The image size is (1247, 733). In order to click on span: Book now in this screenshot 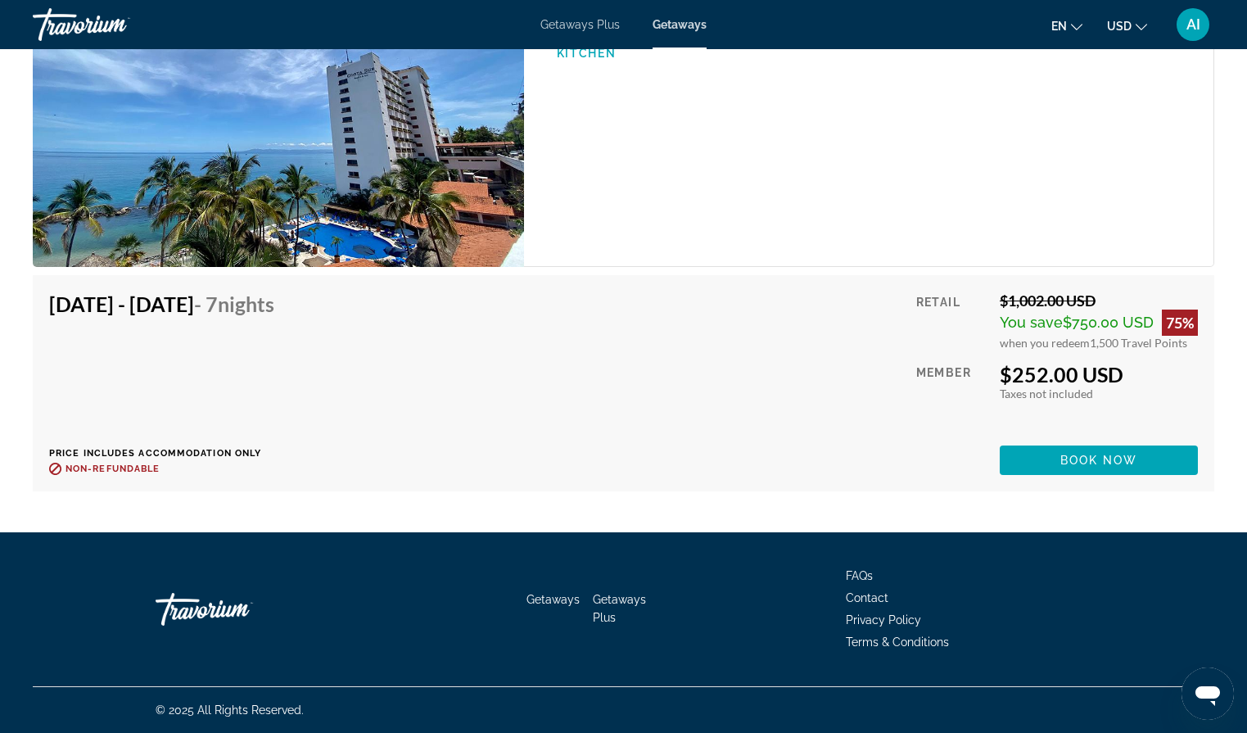, I will do `click(1099, 460)`.